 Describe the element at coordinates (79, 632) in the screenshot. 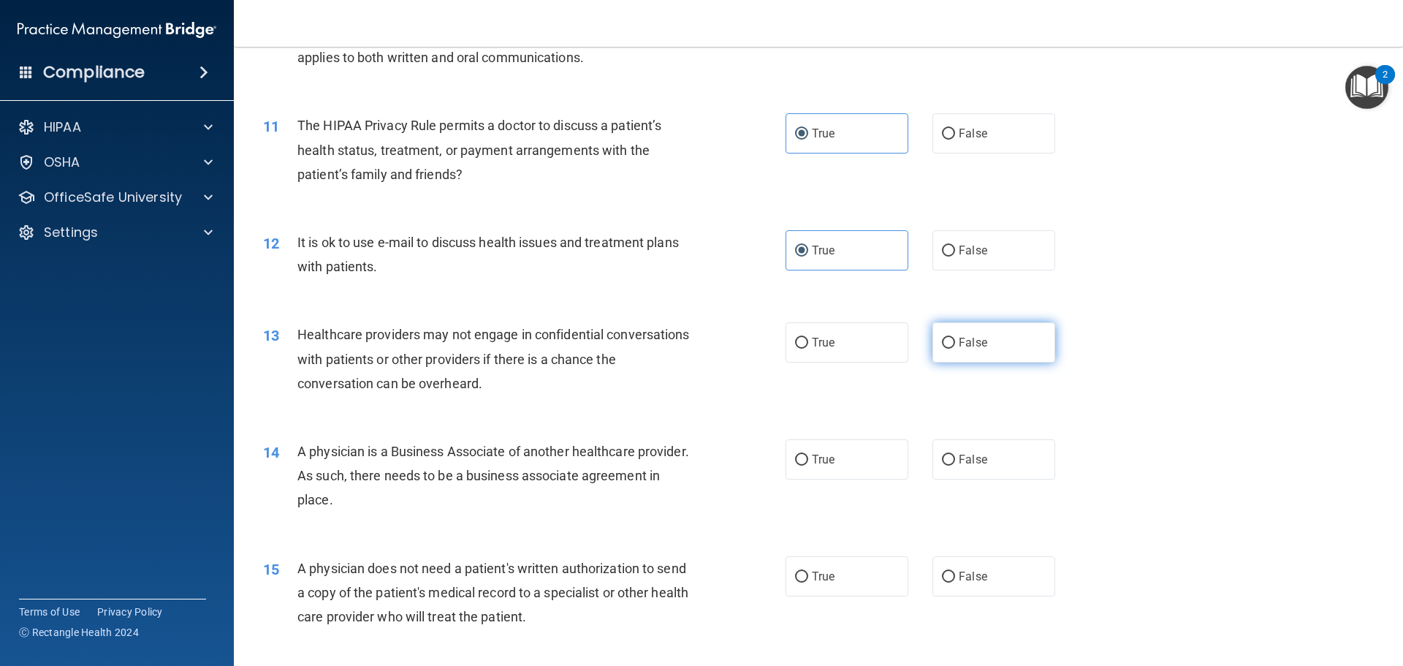

I see `span: Ⓒ Rectangle Health 2024` at that location.